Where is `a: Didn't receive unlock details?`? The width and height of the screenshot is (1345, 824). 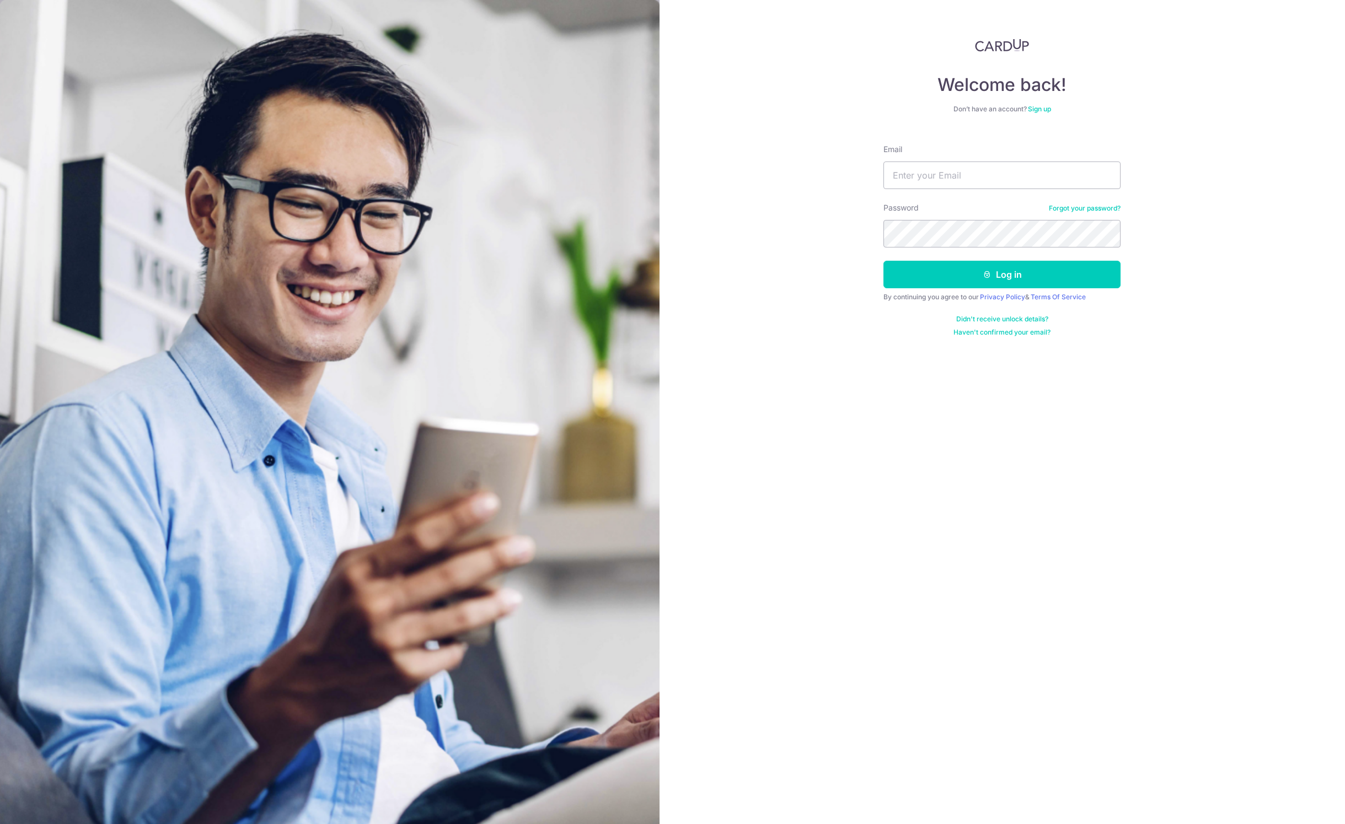 a: Didn't receive unlock details? is located at coordinates (1002, 319).